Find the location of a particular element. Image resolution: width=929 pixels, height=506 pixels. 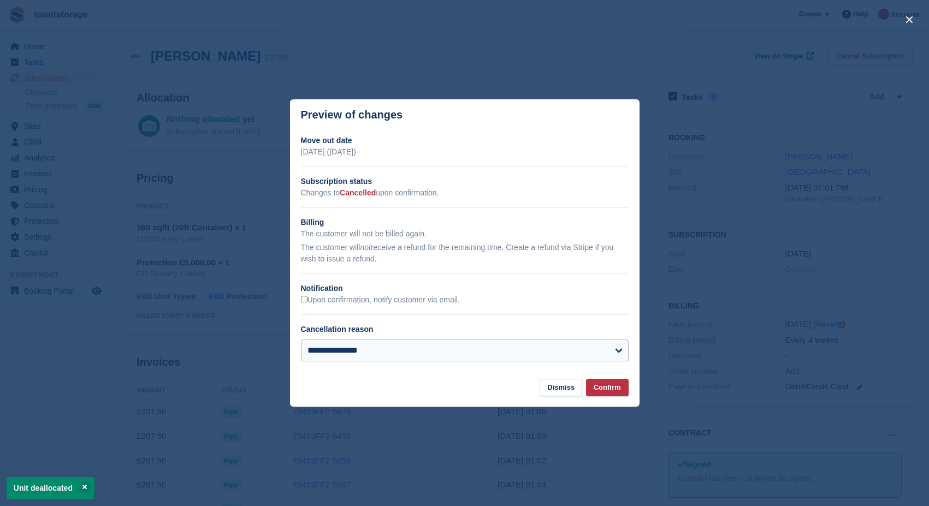

em: not is located at coordinates (365, 247).